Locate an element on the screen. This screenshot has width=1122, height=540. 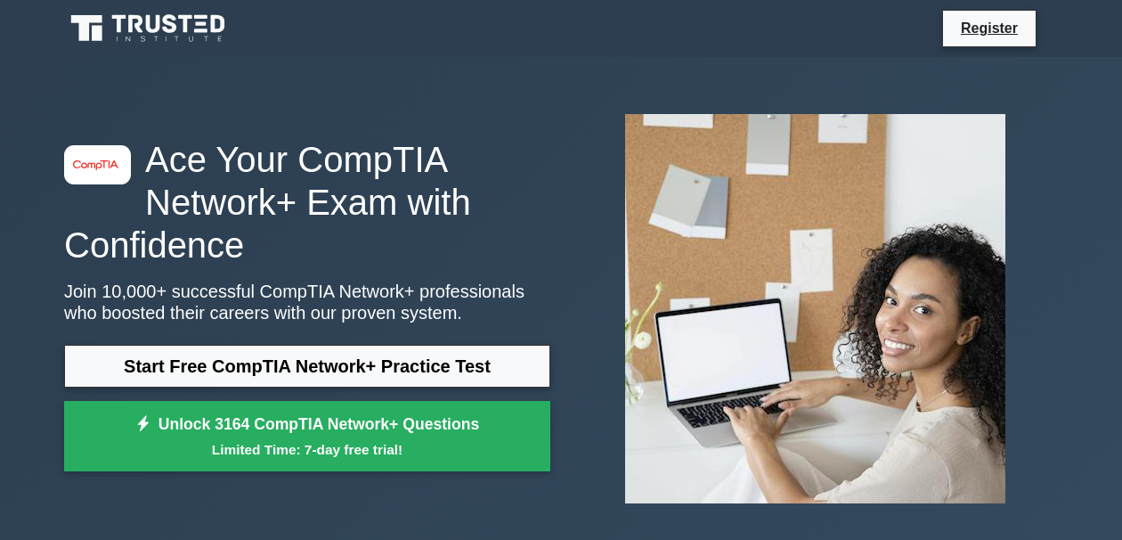
a: Unlock 3164 CompTIA Network+ QuestionsLimited Time: 7-day free trial! is located at coordinates (307, 436).